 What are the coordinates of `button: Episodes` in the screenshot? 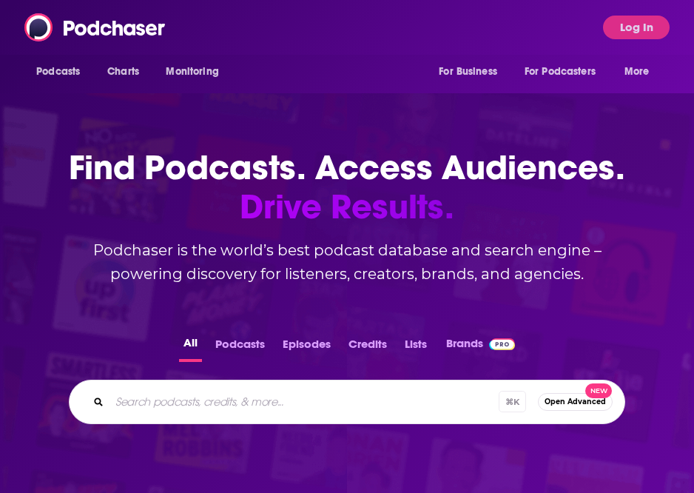 It's located at (307, 347).